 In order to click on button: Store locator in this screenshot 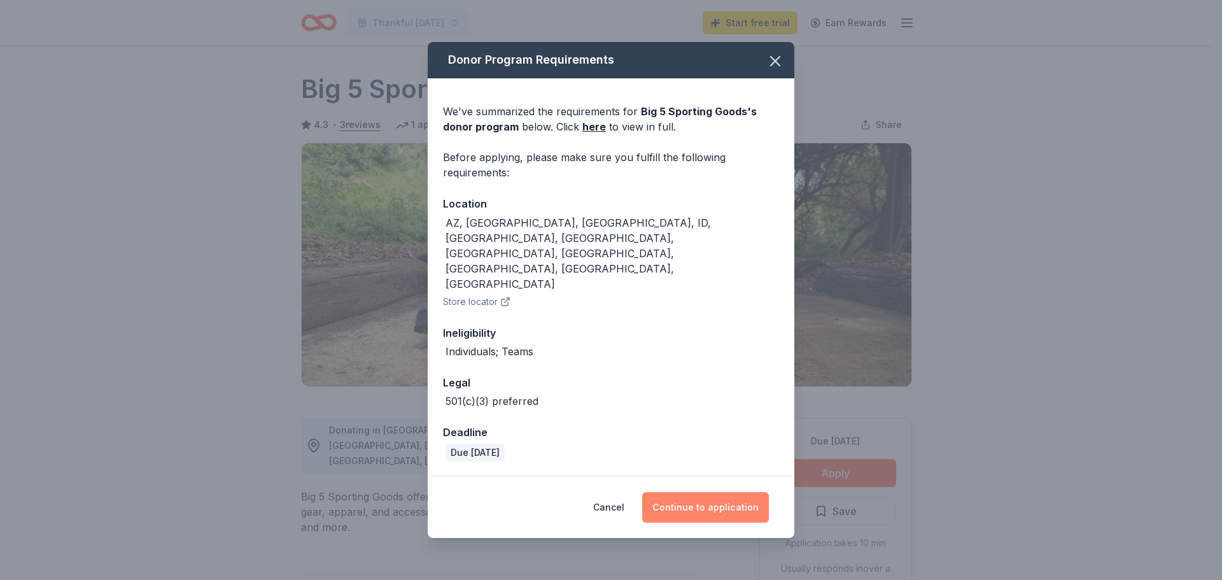, I will do `click(477, 302)`.